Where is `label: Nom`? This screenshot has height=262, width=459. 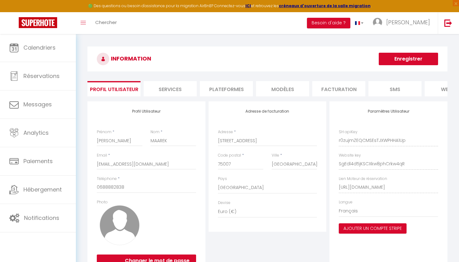 label: Nom is located at coordinates (155, 132).